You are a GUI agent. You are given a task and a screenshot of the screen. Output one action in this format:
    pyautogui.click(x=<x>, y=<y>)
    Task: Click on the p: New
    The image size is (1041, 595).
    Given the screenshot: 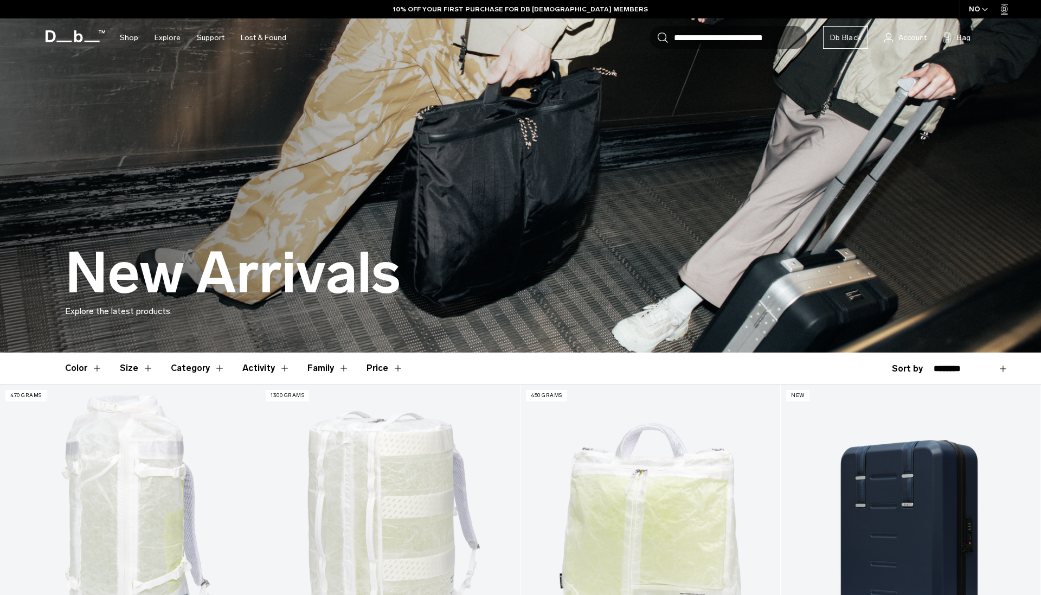 What is the action you would take?
    pyautogui.click(x=797, y=395)
    